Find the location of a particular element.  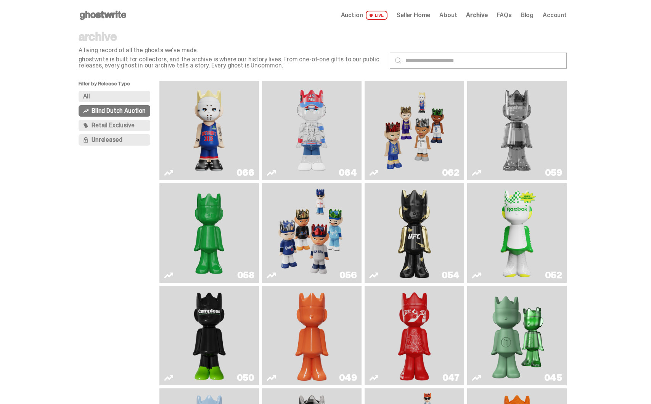

button: Retail Exclusive is located at coordinates (114, 126).